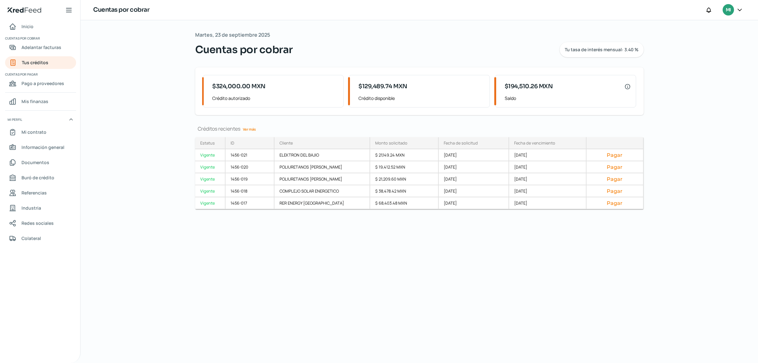 The image size is (758, 363). What do you see at coordinates (404, 155) in the screenshot?
I see `div: $ 21,149.24 MXN` at bounding box center [404, 155].